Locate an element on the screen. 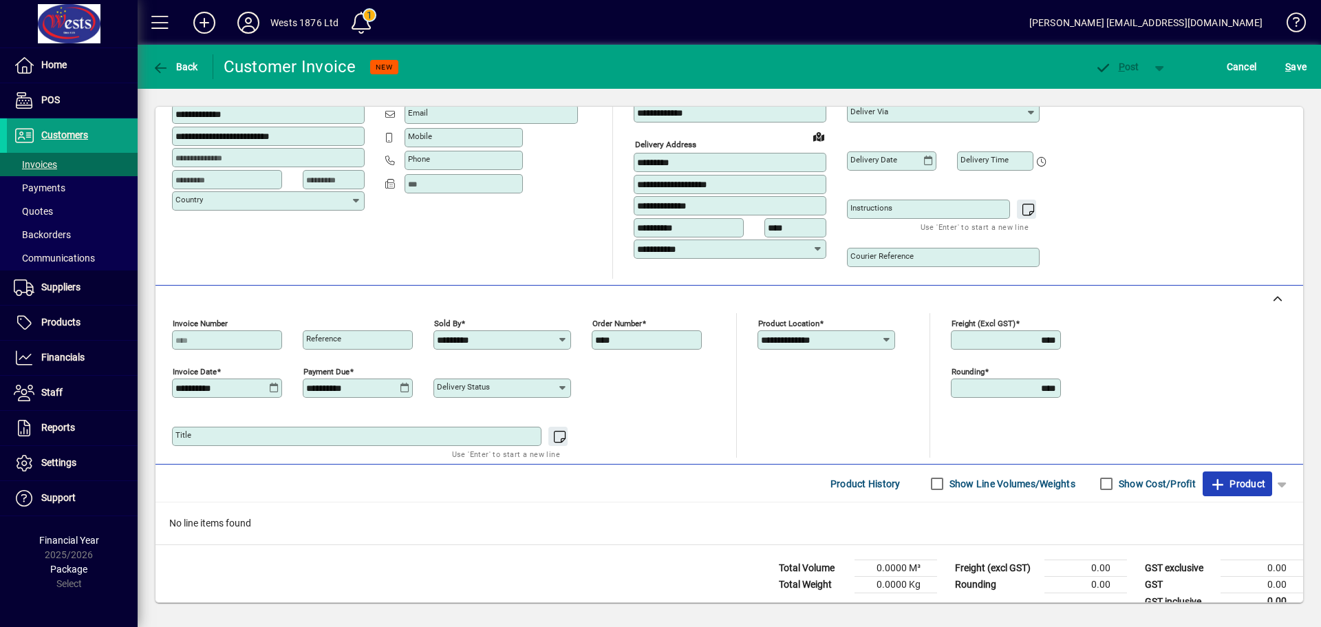  a: Invoices is located at coordinates (72, 164).